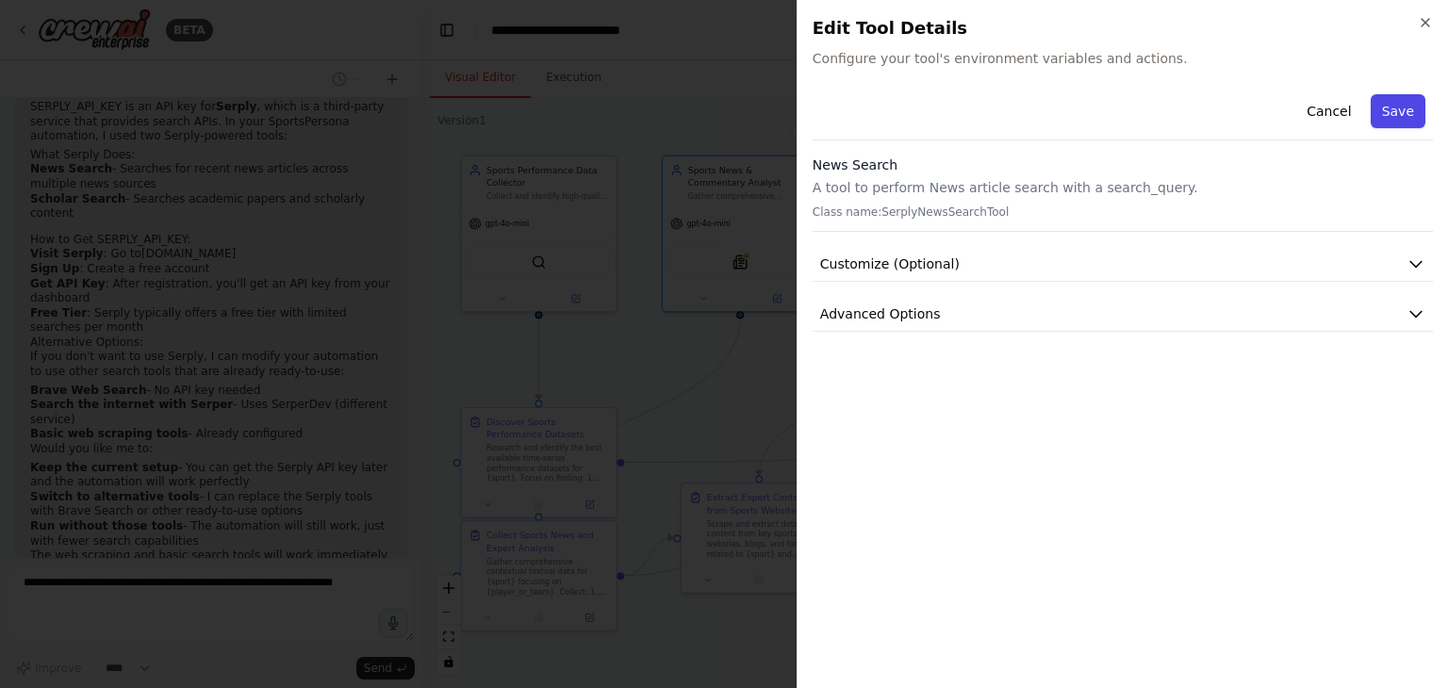 This screenshot has width=1448, height=688. I want to click on p: Class name: SerplyNewsSearchTool, so click(1123, 212).